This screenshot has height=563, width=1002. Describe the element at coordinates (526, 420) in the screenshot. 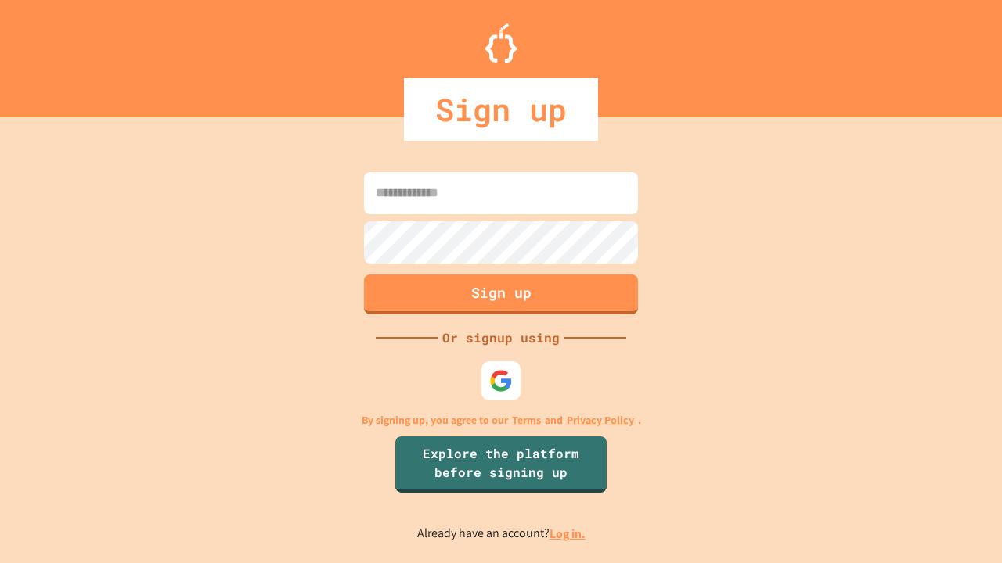

I see `a: Terms` at that location.